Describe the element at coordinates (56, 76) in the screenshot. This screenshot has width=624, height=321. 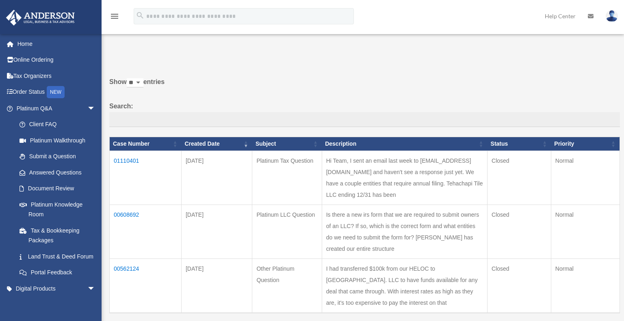
I see `a: Tax Organizers` at that location.